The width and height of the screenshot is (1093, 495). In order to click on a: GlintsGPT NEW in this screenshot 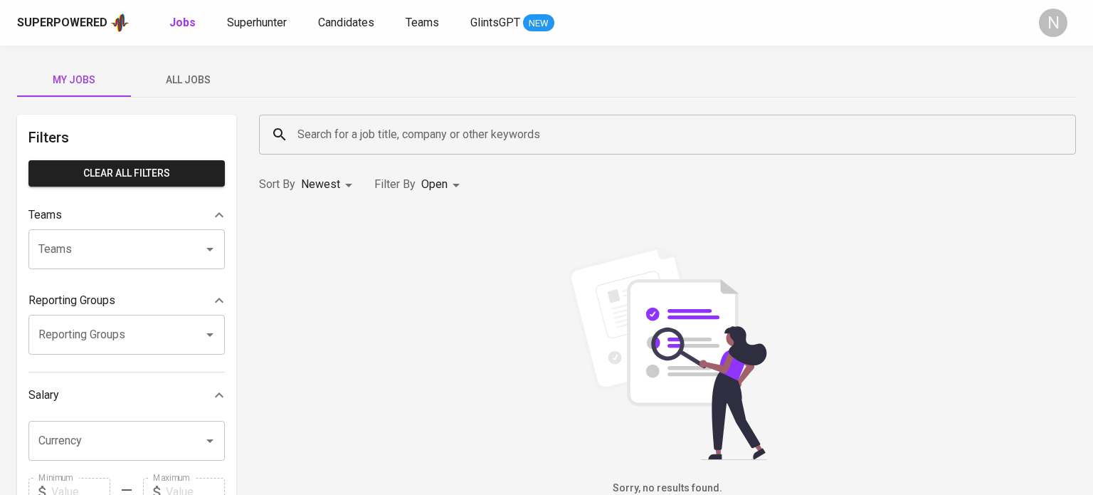, I will do `click(513, 23)`.